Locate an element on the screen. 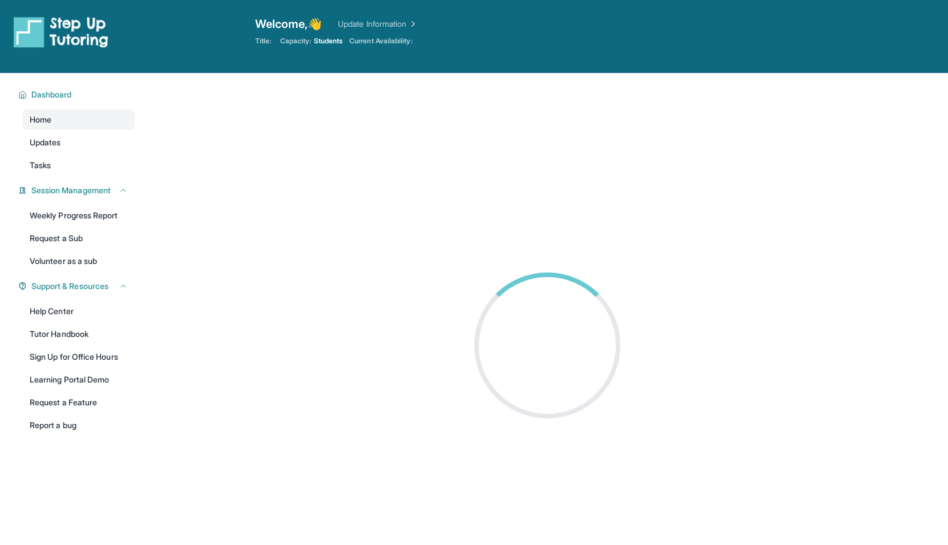  a: Updates is located at coordinates (79, 143).